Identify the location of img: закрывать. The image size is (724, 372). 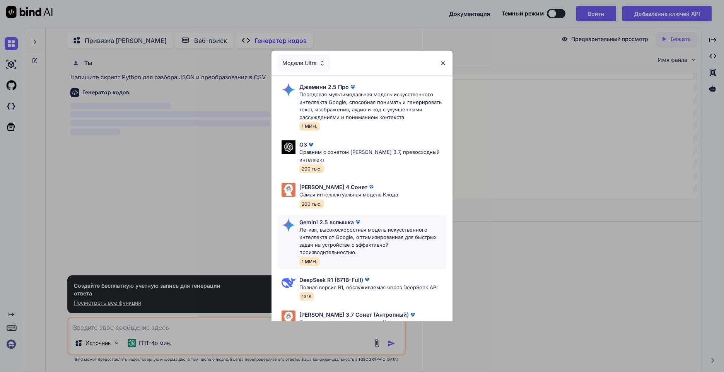
(443, 63).